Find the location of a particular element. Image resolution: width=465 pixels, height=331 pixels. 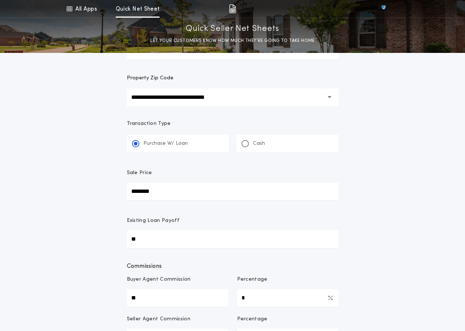

p: LET YOUR CUSTOMERS KNOW HOW MUCH THEY’RE GOING TO TAKE HOME is located at coordinates (232, 41).